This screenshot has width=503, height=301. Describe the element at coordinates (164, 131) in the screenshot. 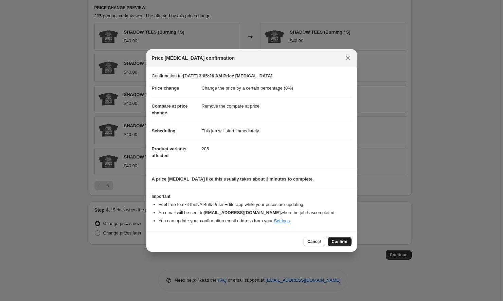

I see `span: Scheduling` at that location.